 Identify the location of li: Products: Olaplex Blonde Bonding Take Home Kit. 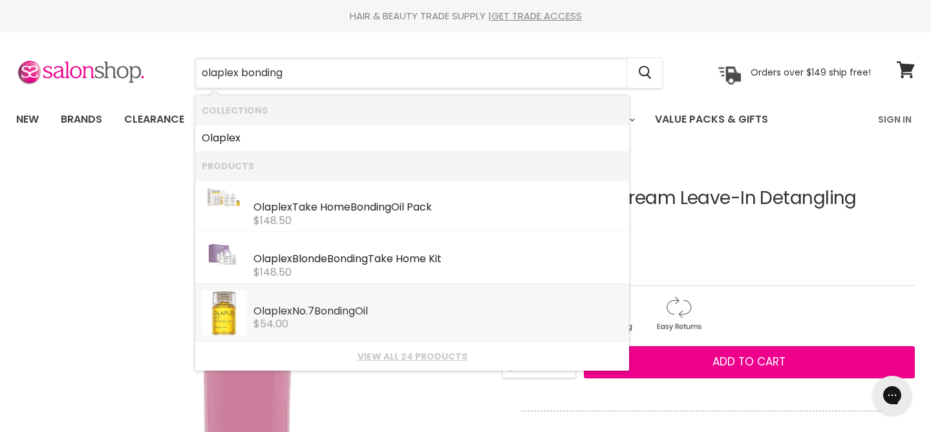
(412, 258).